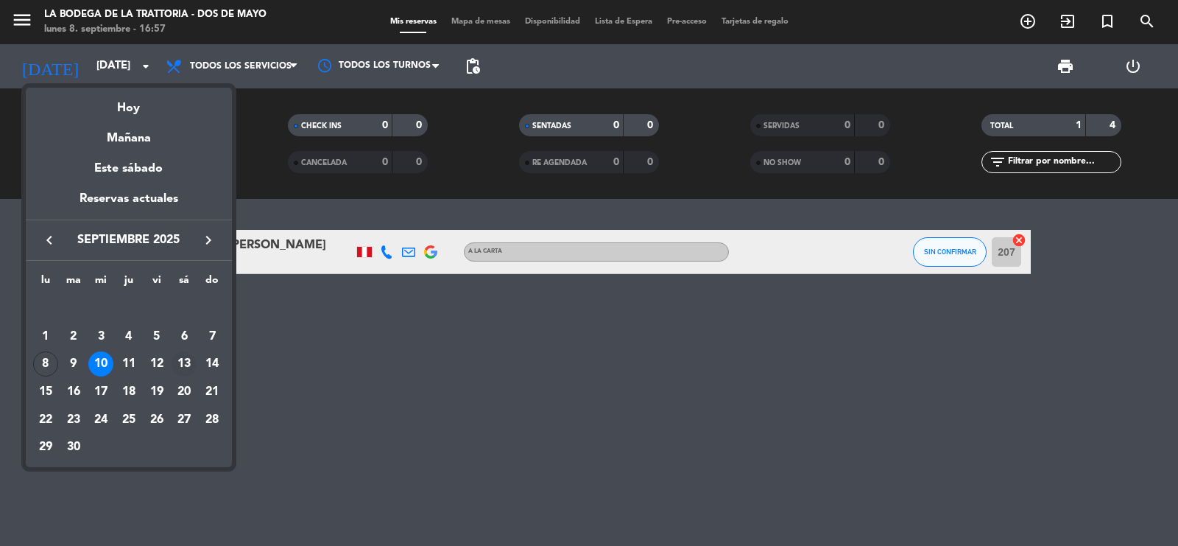 This screenshot has height=546, width=1178. What do you see at coordinates (212, 392) in the screenshot?
I see `td: 21 de septiembre de 2025` at bounding box center [212, 392].